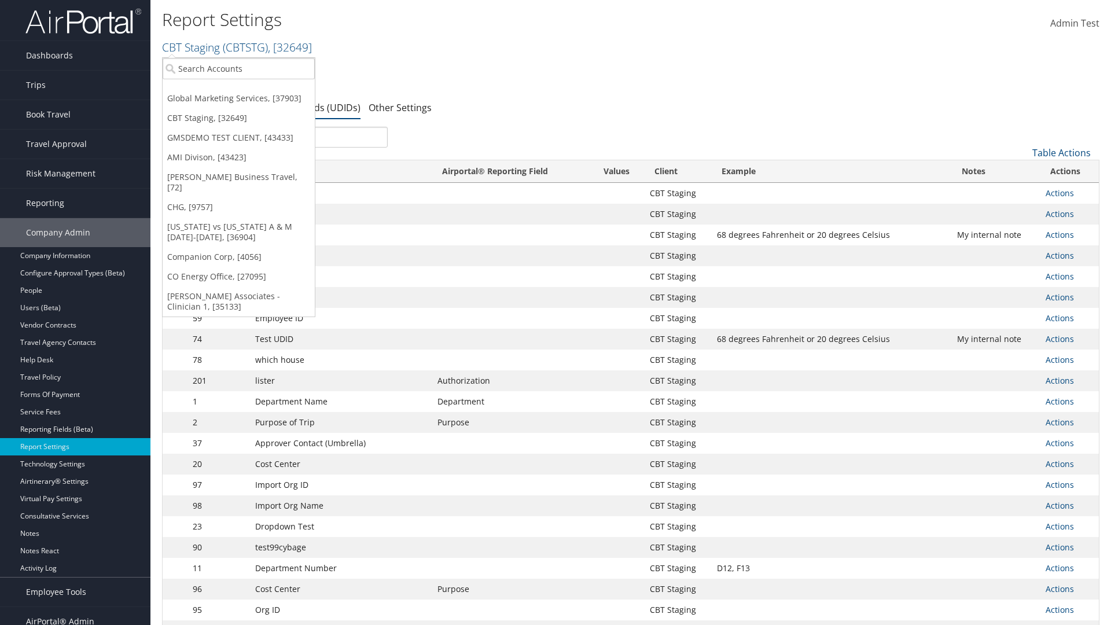 The image size is (1111, 625). I want to click on td: Import Org Name, so click(340, 506).